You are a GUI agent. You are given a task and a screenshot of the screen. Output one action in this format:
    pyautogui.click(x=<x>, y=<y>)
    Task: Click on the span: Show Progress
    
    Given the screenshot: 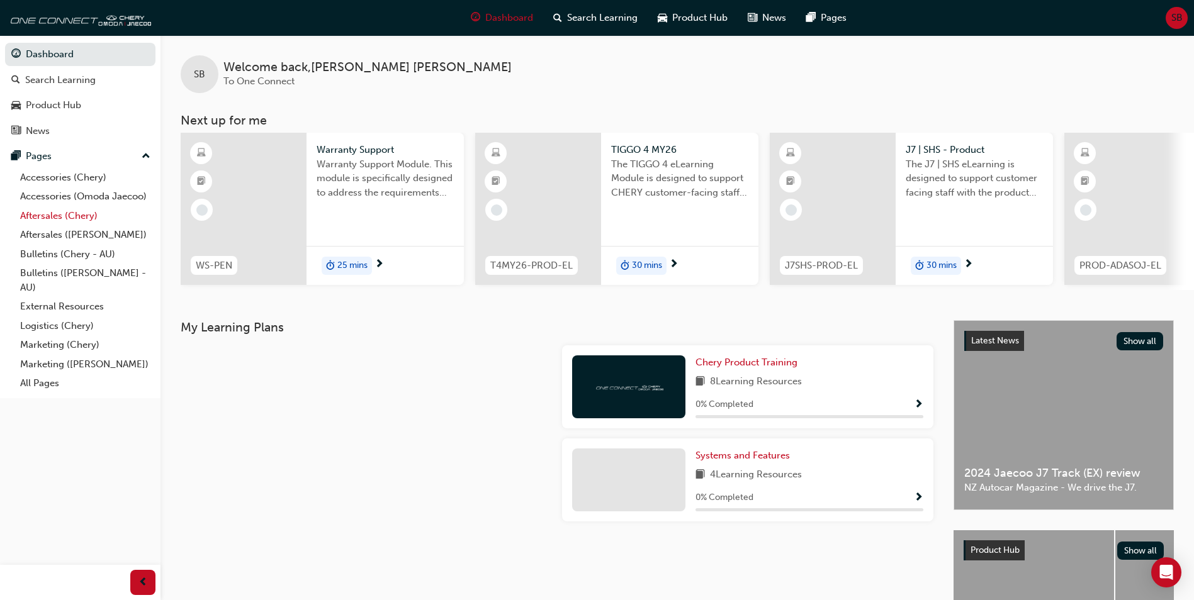 What is the action you would take?
    pyautogui.click(x=918, y=498)
    